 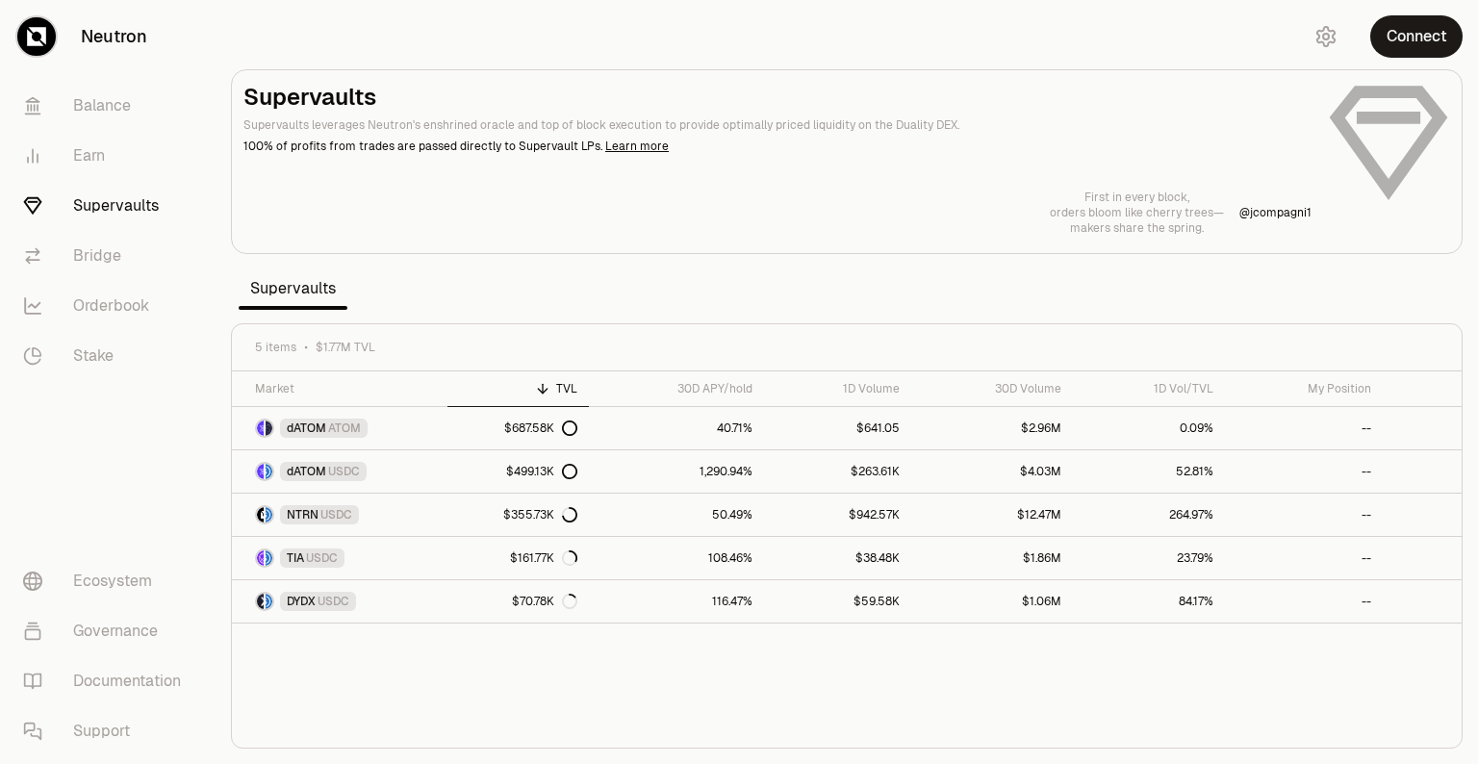 What do you see at coordinates (1149, 558) in the screenshot?
I see `a: 23.79%` at bounding box center [1149, 558].